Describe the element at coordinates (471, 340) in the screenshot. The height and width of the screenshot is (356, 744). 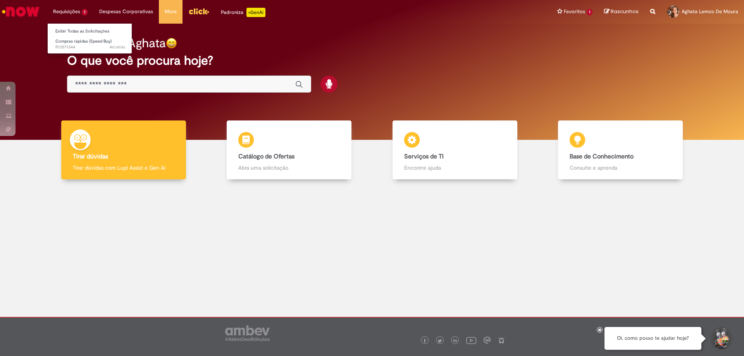
I see `img: logo_footer_youtube.png` at that location.